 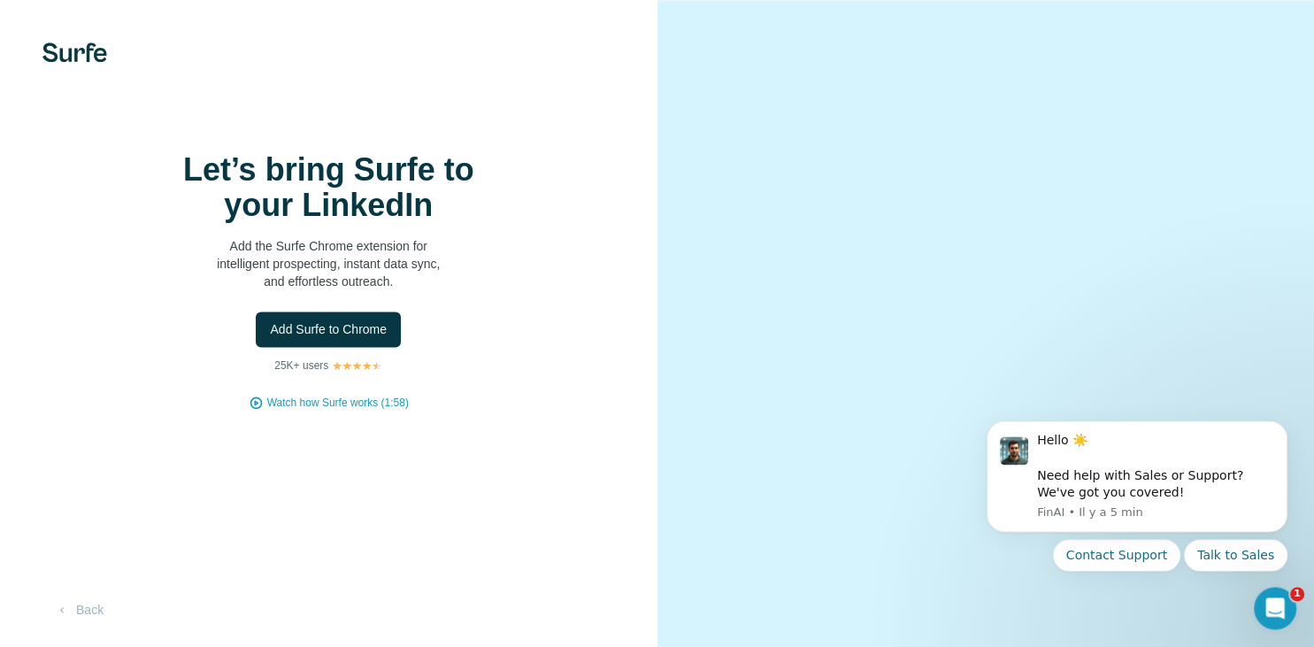 I want to click on button: Quick reply: Talk to Sales, so click(x=275, y=156).